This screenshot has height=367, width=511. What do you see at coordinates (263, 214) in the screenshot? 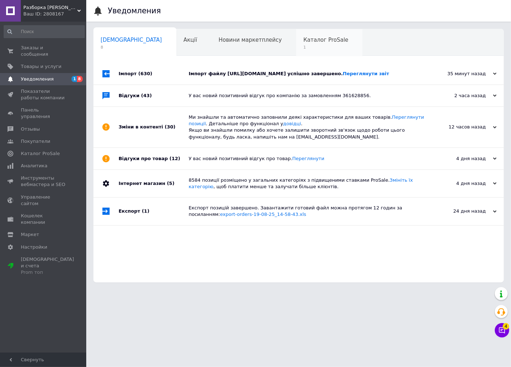
I see `a: export-orders-19-08-25_14-58-43.xls` at bounding box center [263, 214].